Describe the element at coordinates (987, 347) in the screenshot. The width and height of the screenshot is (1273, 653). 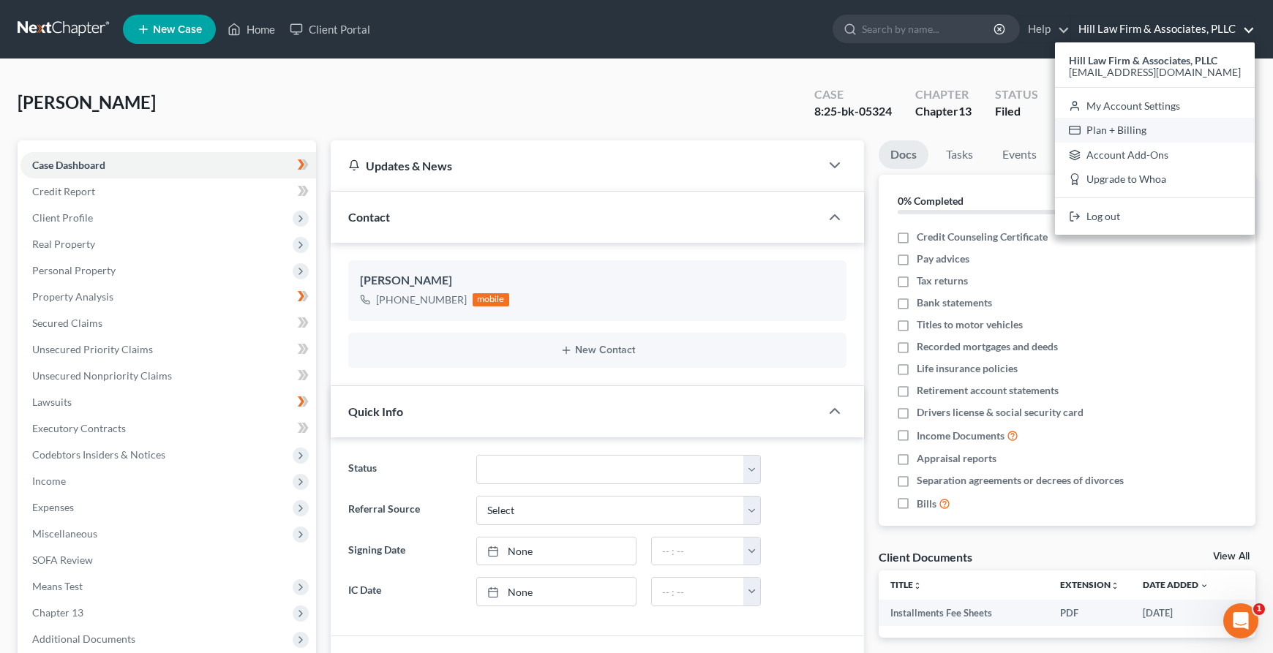
I see `span: Recorded mortgages and deeds` at that location.